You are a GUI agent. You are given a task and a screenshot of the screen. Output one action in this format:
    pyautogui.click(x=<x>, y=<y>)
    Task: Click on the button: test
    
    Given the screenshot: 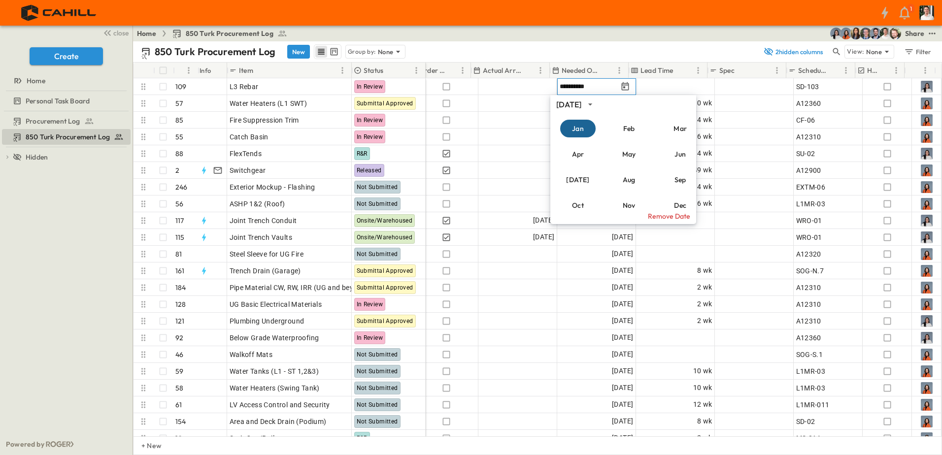 What is the action you would take?
    pyautogui.click(x=932, y=33)
    